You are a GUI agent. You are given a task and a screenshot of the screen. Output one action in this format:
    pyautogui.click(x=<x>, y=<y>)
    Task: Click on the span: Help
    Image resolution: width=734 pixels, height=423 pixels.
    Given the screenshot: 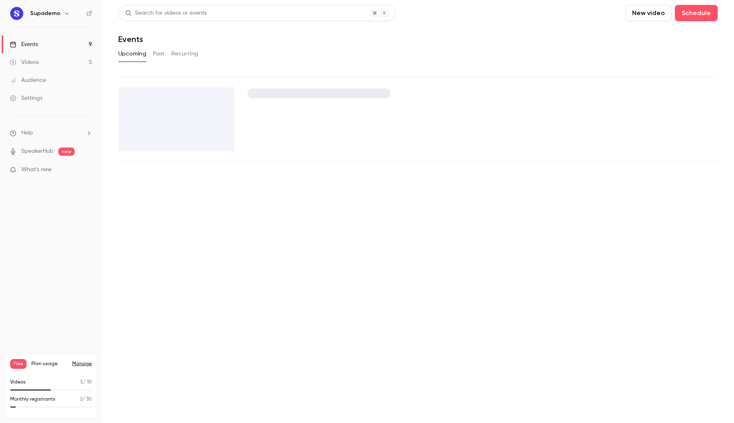 What is the action you would take?
    pyautogui.click(x=27, y=133)
    